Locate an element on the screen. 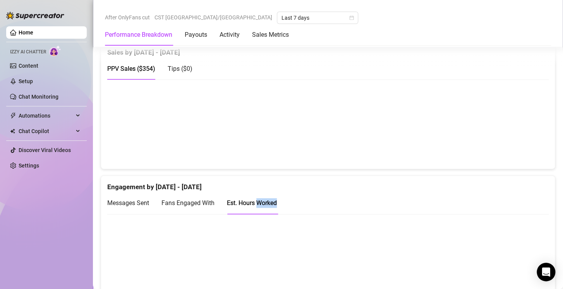 The image size is (563, 289). div: Est. Hours Worked is located at coordinates (252, 203).